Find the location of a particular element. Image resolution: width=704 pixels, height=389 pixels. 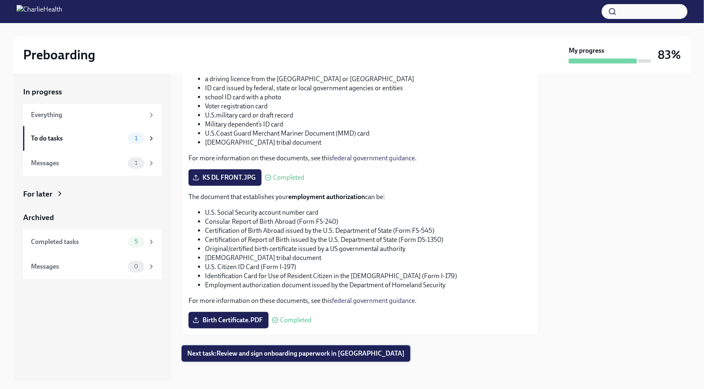

img: CharlieHealth is located at coordinates (39, 12).